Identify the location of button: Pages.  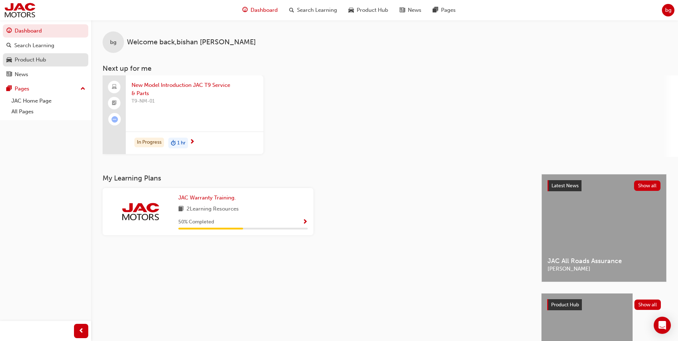
(45, 89).